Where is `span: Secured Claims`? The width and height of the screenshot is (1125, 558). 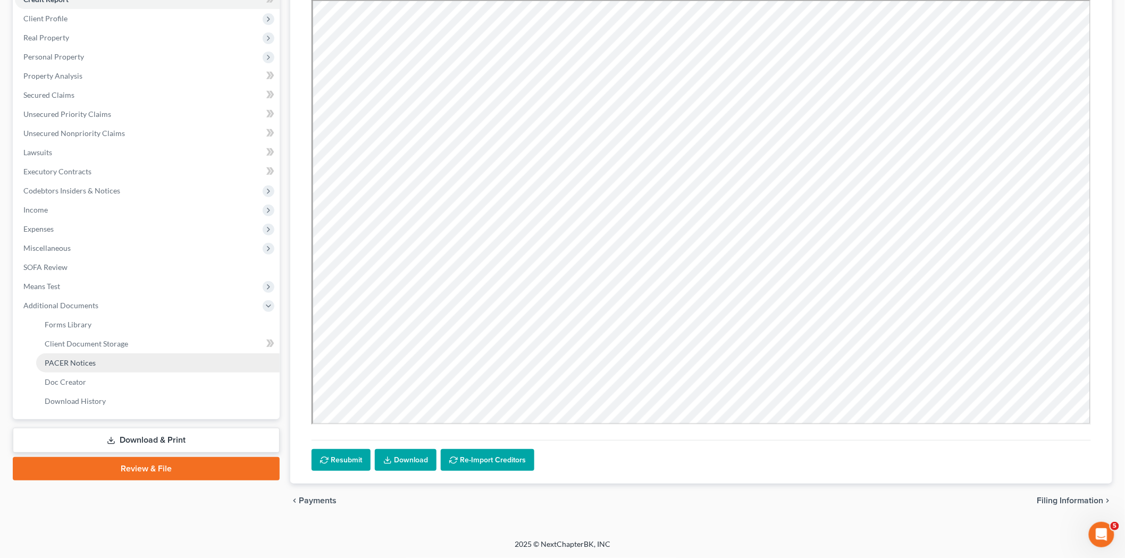 span: Secured Claims is located at coordinates (49, 95).